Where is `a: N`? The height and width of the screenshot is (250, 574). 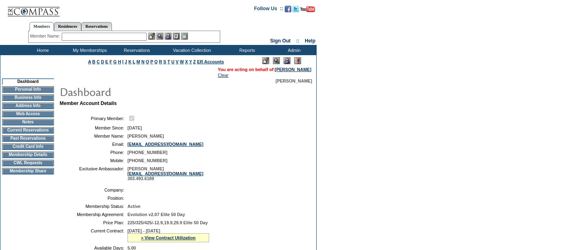 a: N is located at coordinates (143, 62).